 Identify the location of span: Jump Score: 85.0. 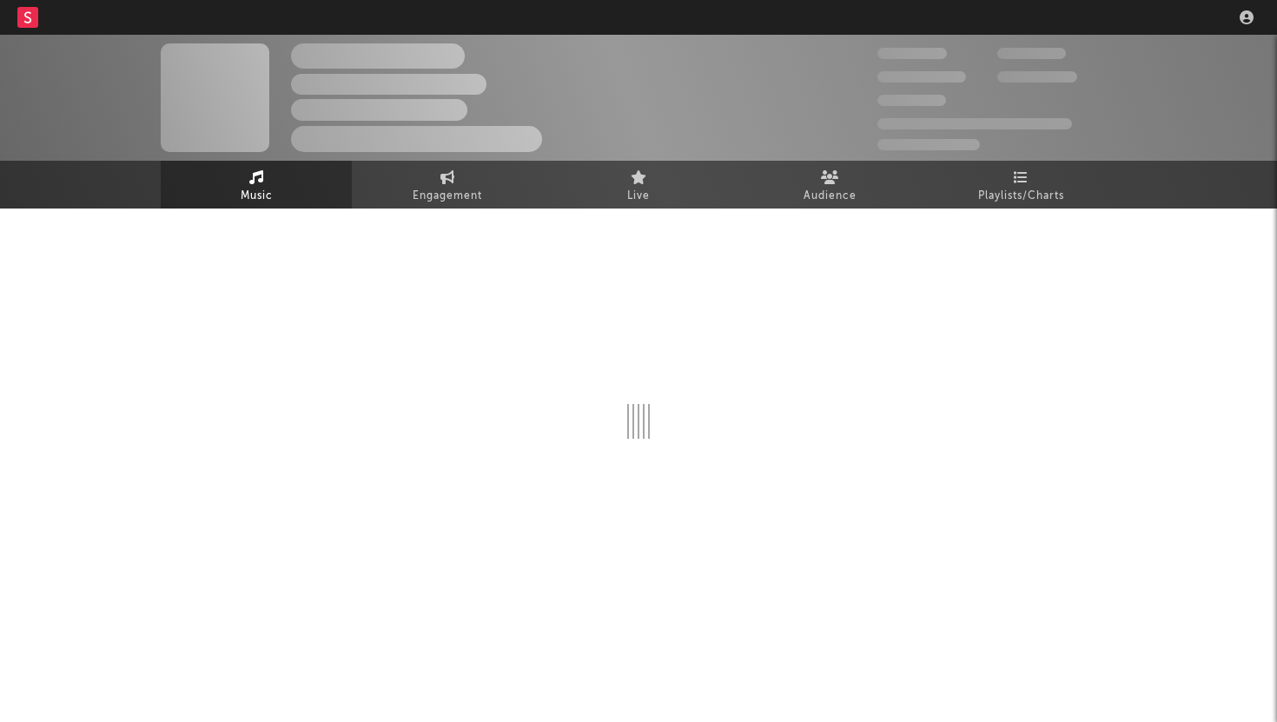
(929, 144).